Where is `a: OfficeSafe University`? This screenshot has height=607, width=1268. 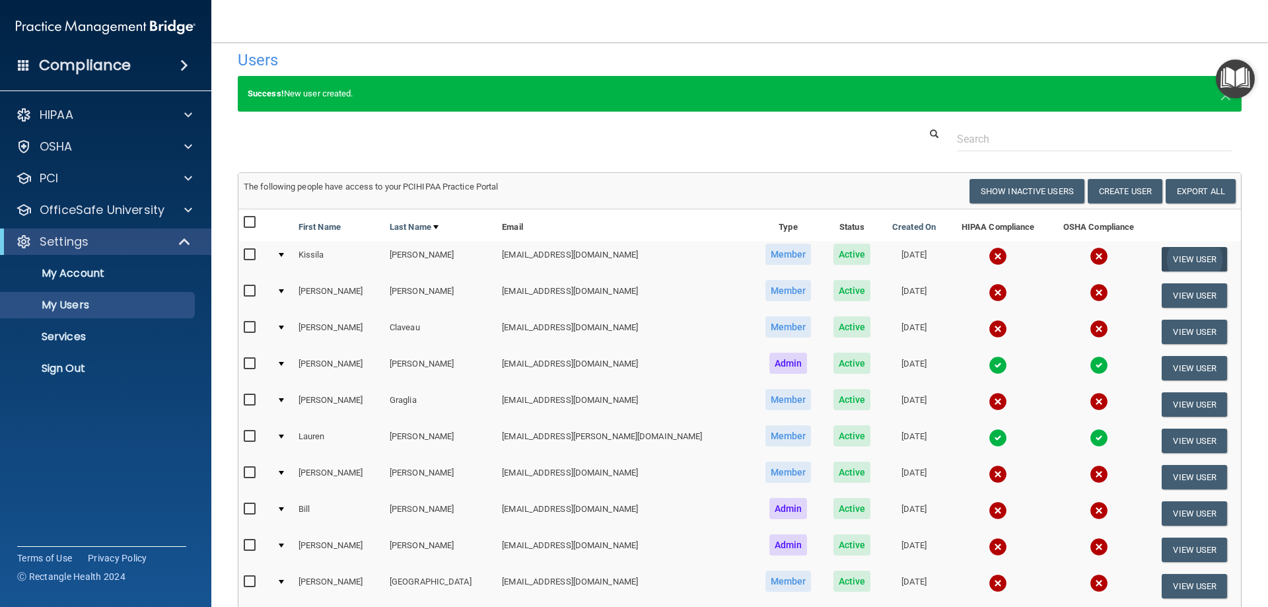 a: OfficeSafe University is located at coordinates (104, 210).